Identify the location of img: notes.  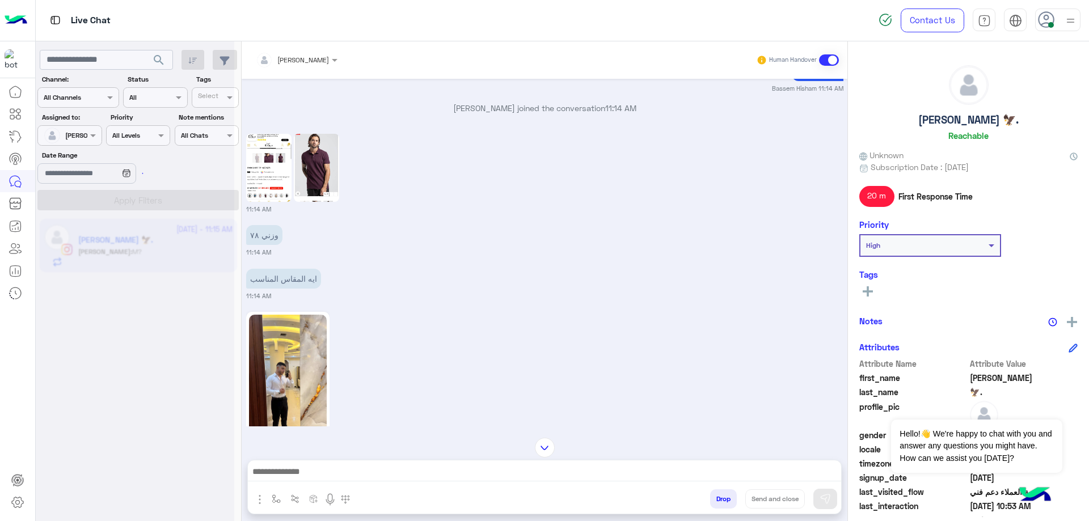
(1053, 322).